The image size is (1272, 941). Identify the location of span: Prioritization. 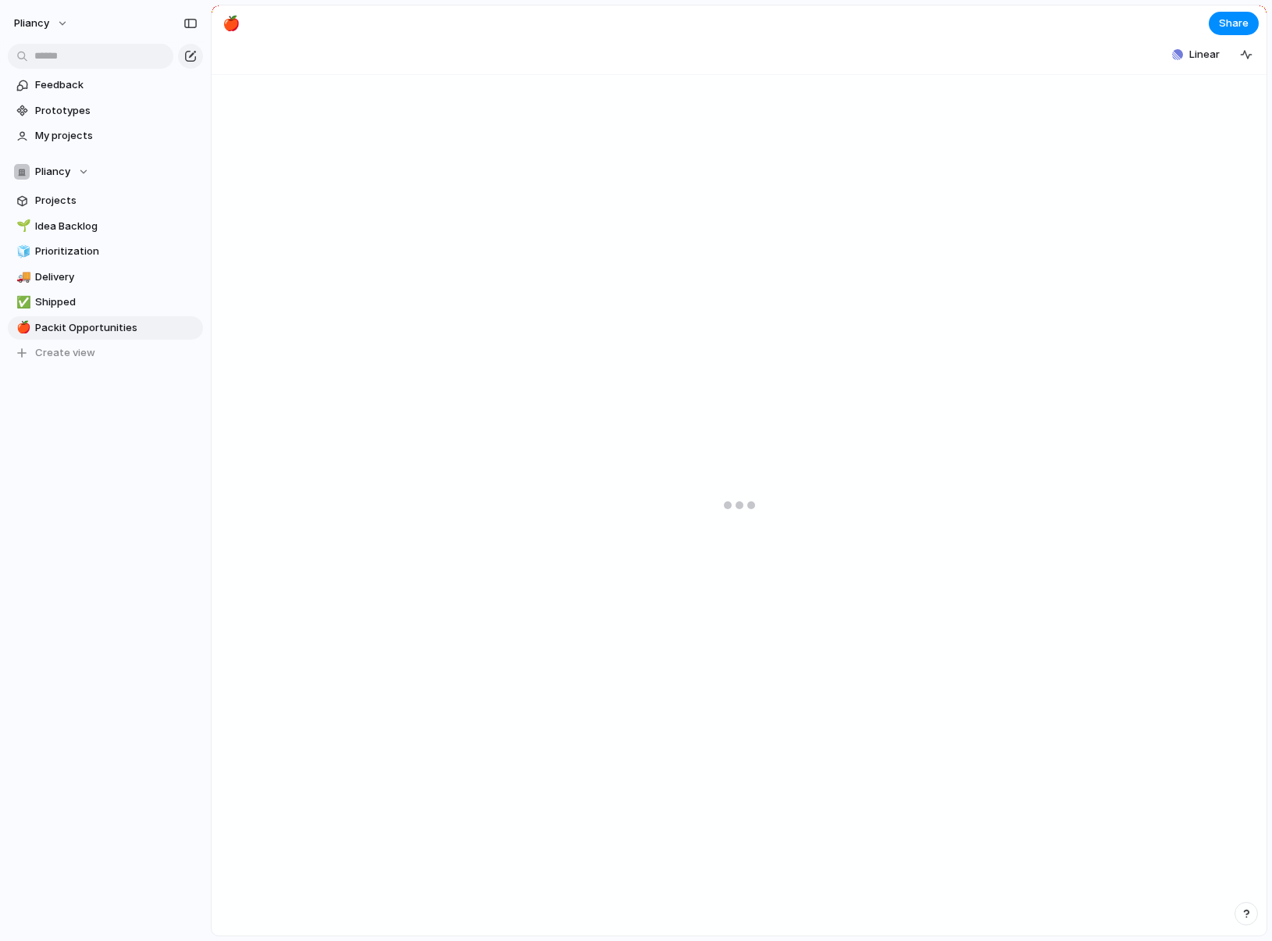
(116, 252).